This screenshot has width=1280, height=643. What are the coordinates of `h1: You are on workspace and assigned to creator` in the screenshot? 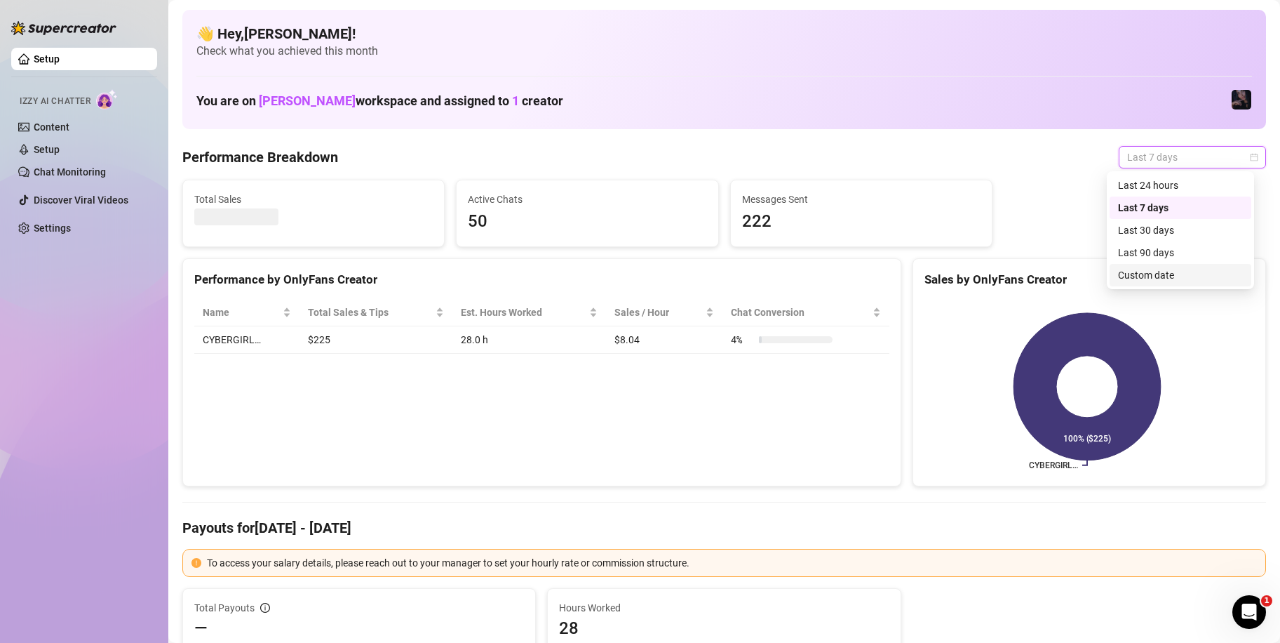 It's located at (380, 101).